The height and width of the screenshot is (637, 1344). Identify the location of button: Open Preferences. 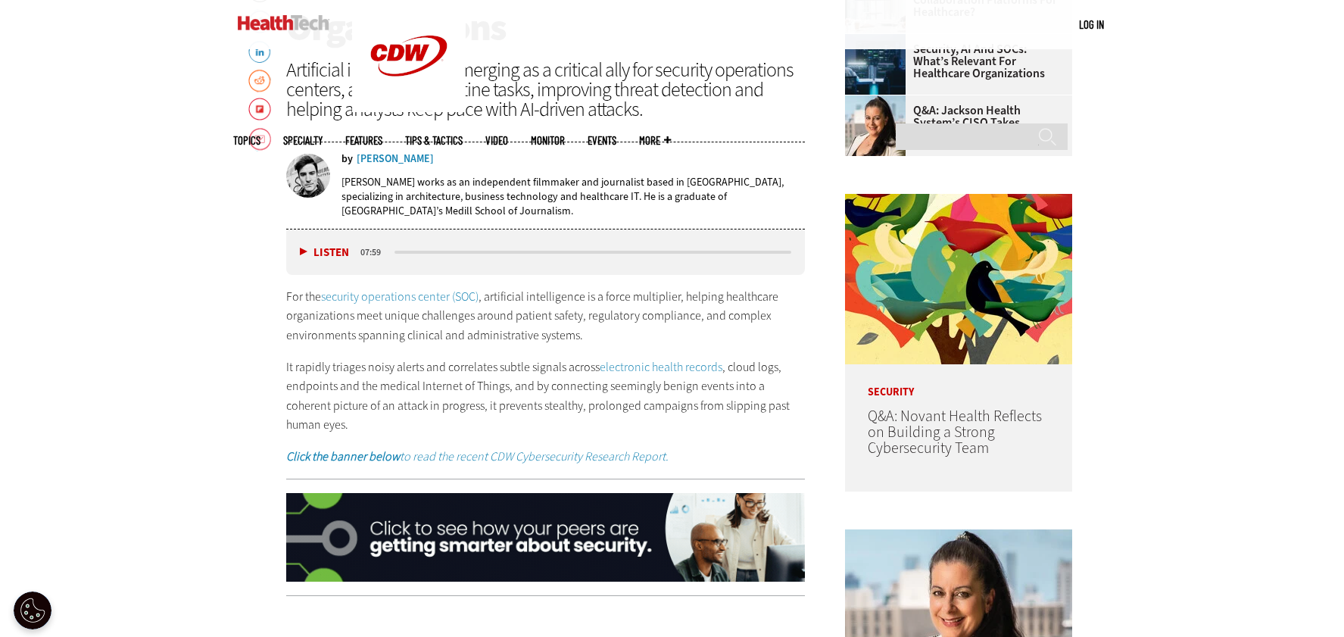
(33, 610).